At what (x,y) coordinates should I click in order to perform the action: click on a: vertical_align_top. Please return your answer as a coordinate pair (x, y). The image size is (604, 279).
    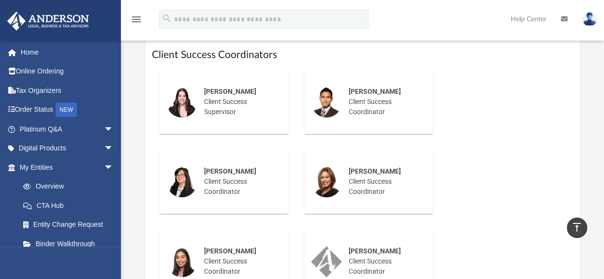
    Looking at the image, I should click on (577, 228).